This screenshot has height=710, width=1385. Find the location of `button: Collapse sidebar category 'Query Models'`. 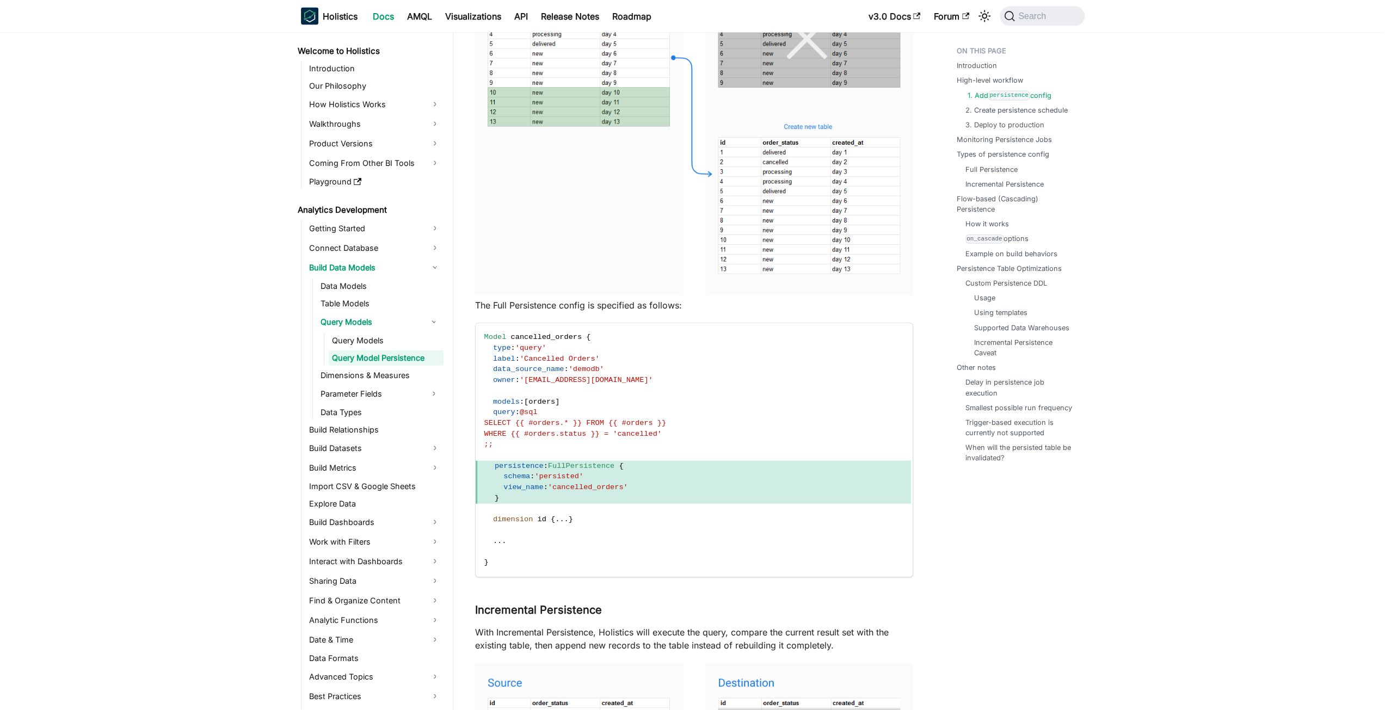

button: Collapse sidebar category 'Query Models' is located at coordinates (434, 322).